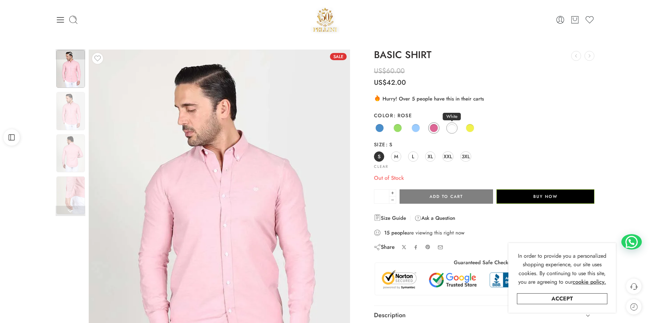 This screenshot has height=323, width=650. Describe the element at coordinates (428, 247) in the screenshot. I see `a: Pin on Pinterest` at that location.